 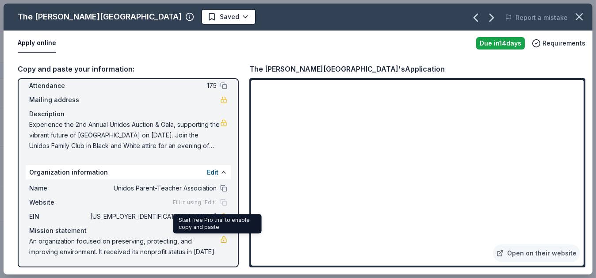 What do you see at coordinates (128, 69) in the screenshot?
I see `div: Copy and paste your information:` at bounding box center [128, 69].